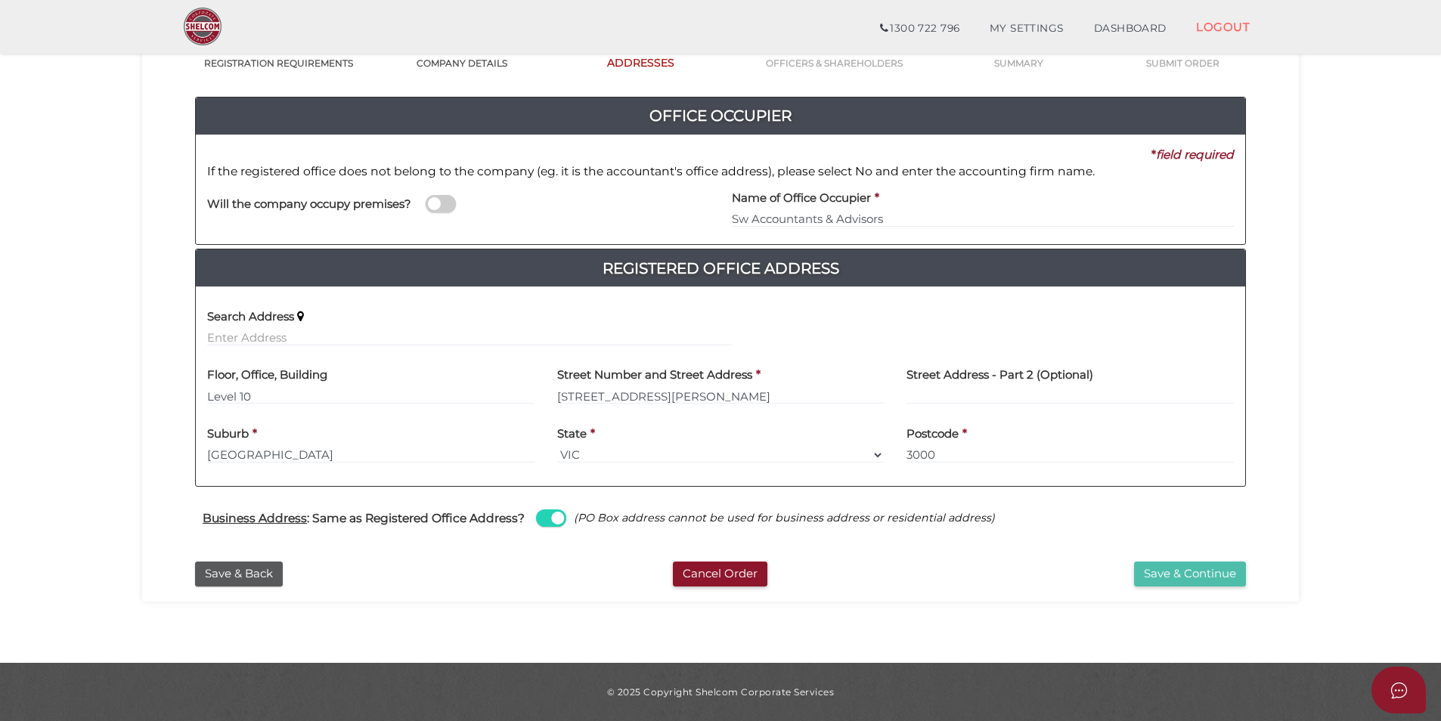 The image size is (1441, 721). What do you see at coordinates (919, 29) in the screenshot?
I see `a: 1300 722 796` at bounding box center [919, 29].